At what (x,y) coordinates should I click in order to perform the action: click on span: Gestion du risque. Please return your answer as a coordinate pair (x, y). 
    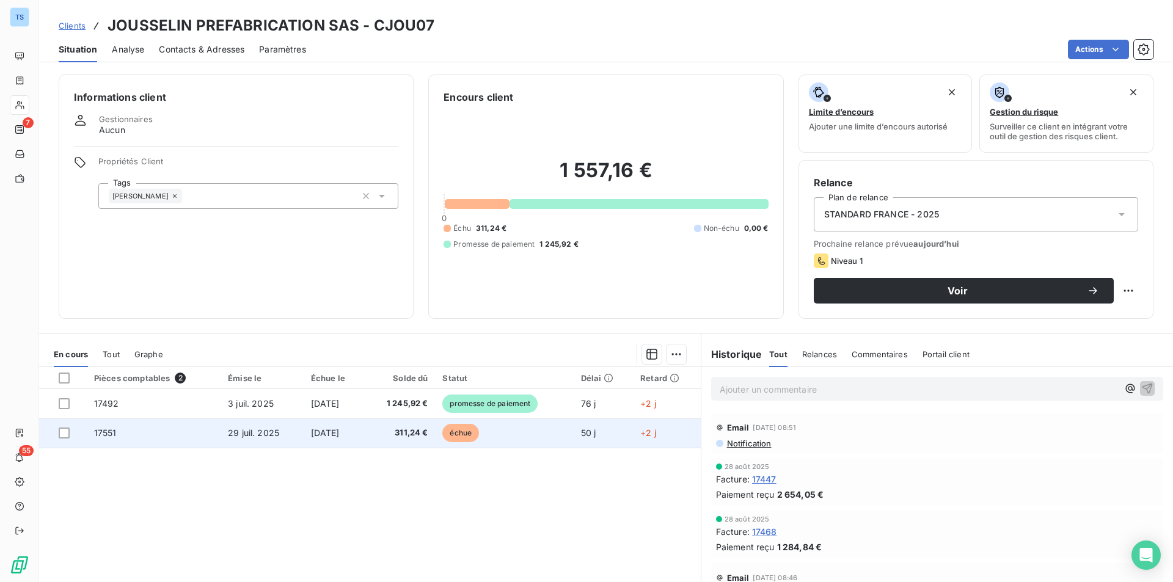
    Looking at the image, I should click on (1024, 112).